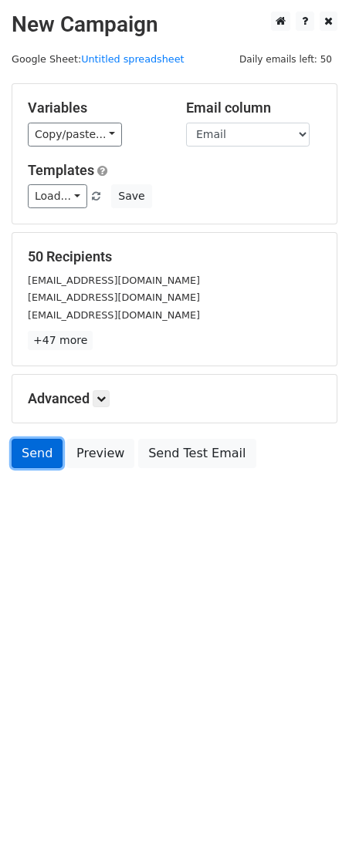 The image size is (349, 866). What do you see at coordinates (174, 257) in the screenshot?
I see `h5: 50 Recipients` at bounding box center [174, 257].